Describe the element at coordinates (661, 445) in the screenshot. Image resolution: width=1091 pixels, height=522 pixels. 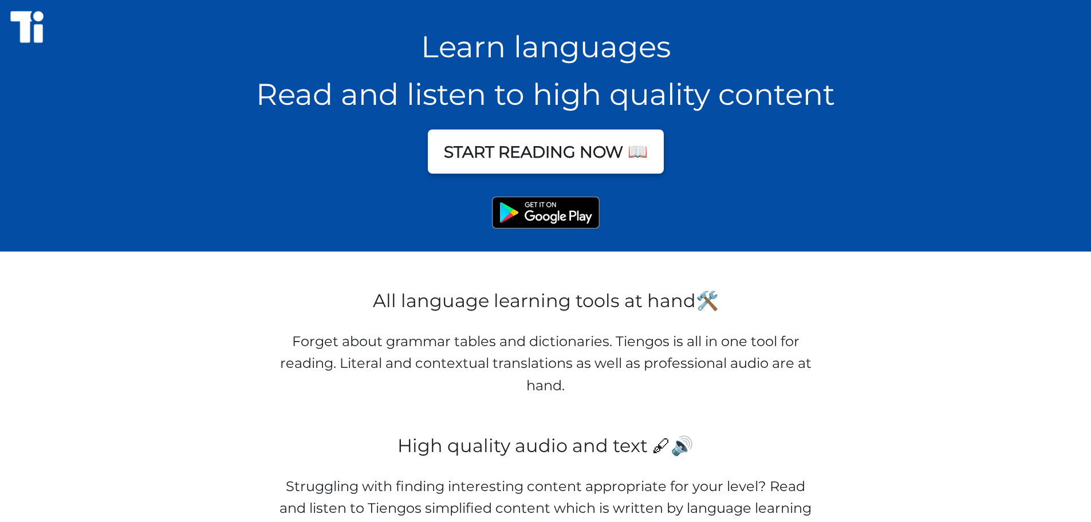
I see `span: fountain pen` at that location.